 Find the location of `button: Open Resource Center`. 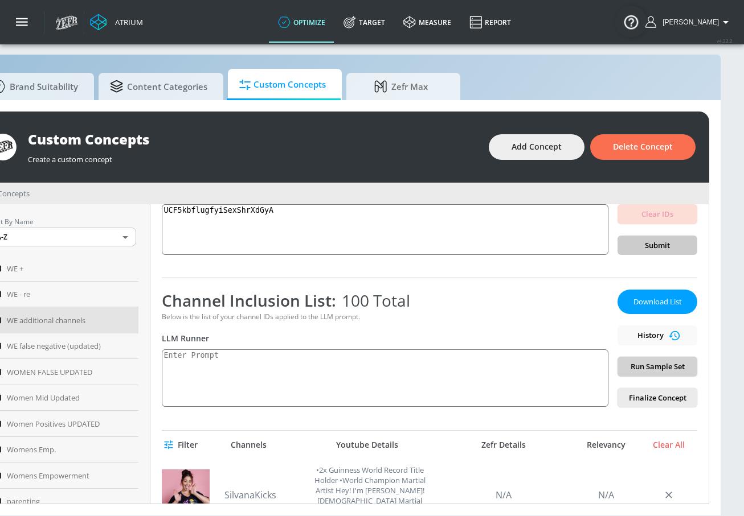

button: Open Resource Center is located at coordinates (631, 22).